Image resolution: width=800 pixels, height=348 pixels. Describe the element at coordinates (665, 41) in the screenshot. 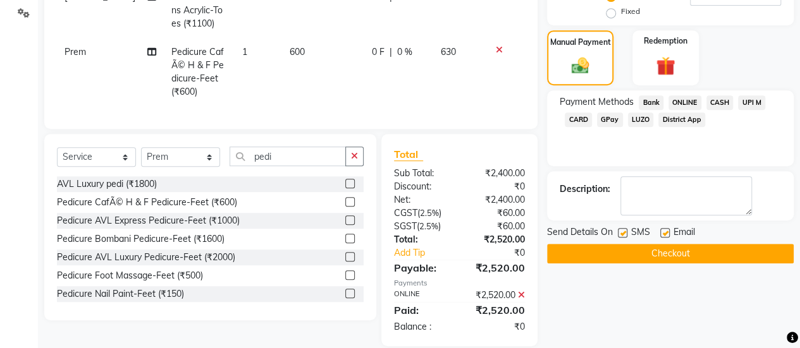

I see `label: Redemption` at that location.